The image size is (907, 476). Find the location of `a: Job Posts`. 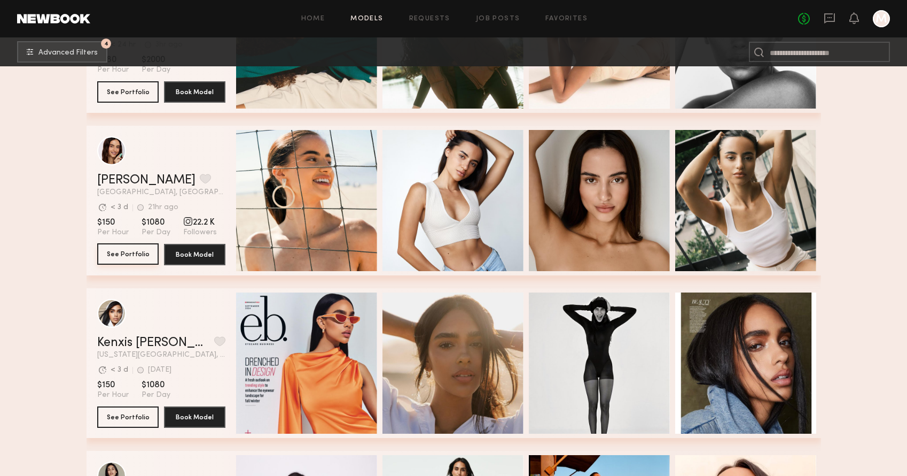

a: Job Posts is located at coordinates (498, 19).